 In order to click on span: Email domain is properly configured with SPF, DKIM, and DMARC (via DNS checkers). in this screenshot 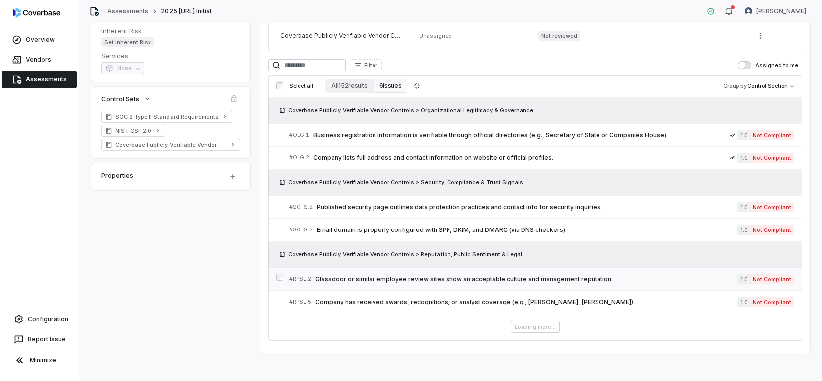, I will do `click(527, 230)`.